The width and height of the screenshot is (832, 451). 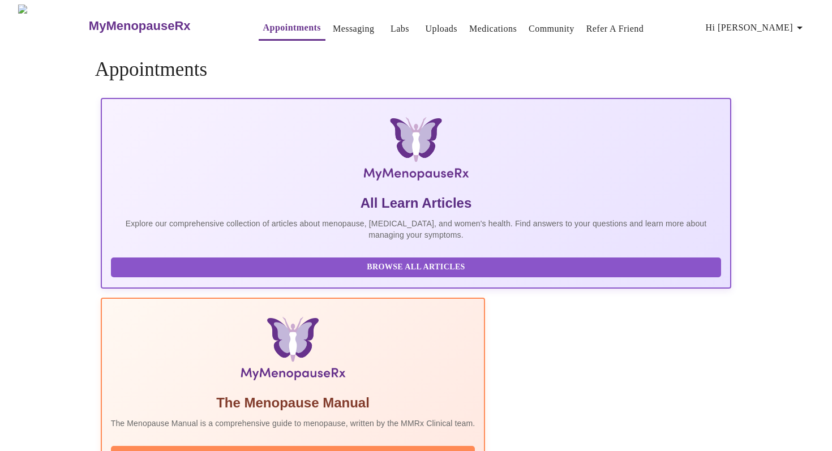 What do you see at coordinates (353, 29) in the screenshot?
I see `a: Messaging` at bounding box center [353, 29].